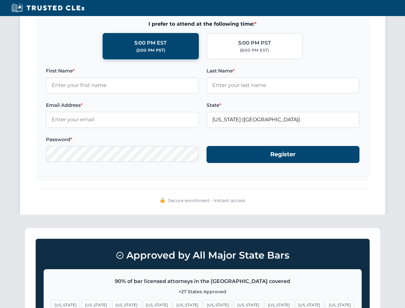  What do you see at coordinates (283, 71) in the screenshot?
I see `label: Last Name` at bounding box center [283, 71].